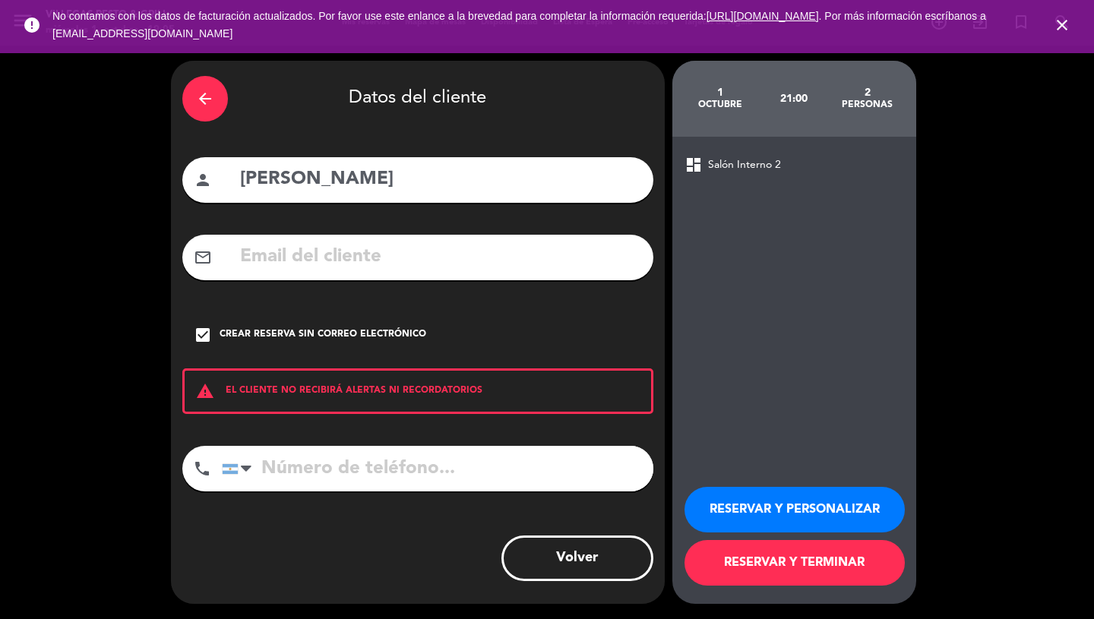  What do you see at coordinates (694, 165) in the screenshot?
I see `span: dashboard` at bounding box center [694, 165].